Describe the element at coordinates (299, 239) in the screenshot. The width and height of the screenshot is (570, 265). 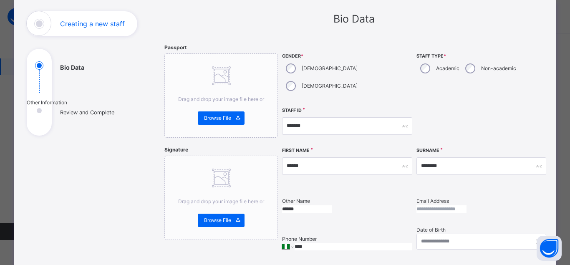
I see `label: Phone Number` at that location.